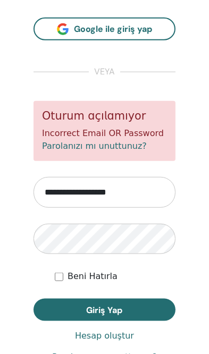 The width and height of the screenshot is (209, 354). I want to click on h5: Oturum açılamıyor, so click(104, 116).